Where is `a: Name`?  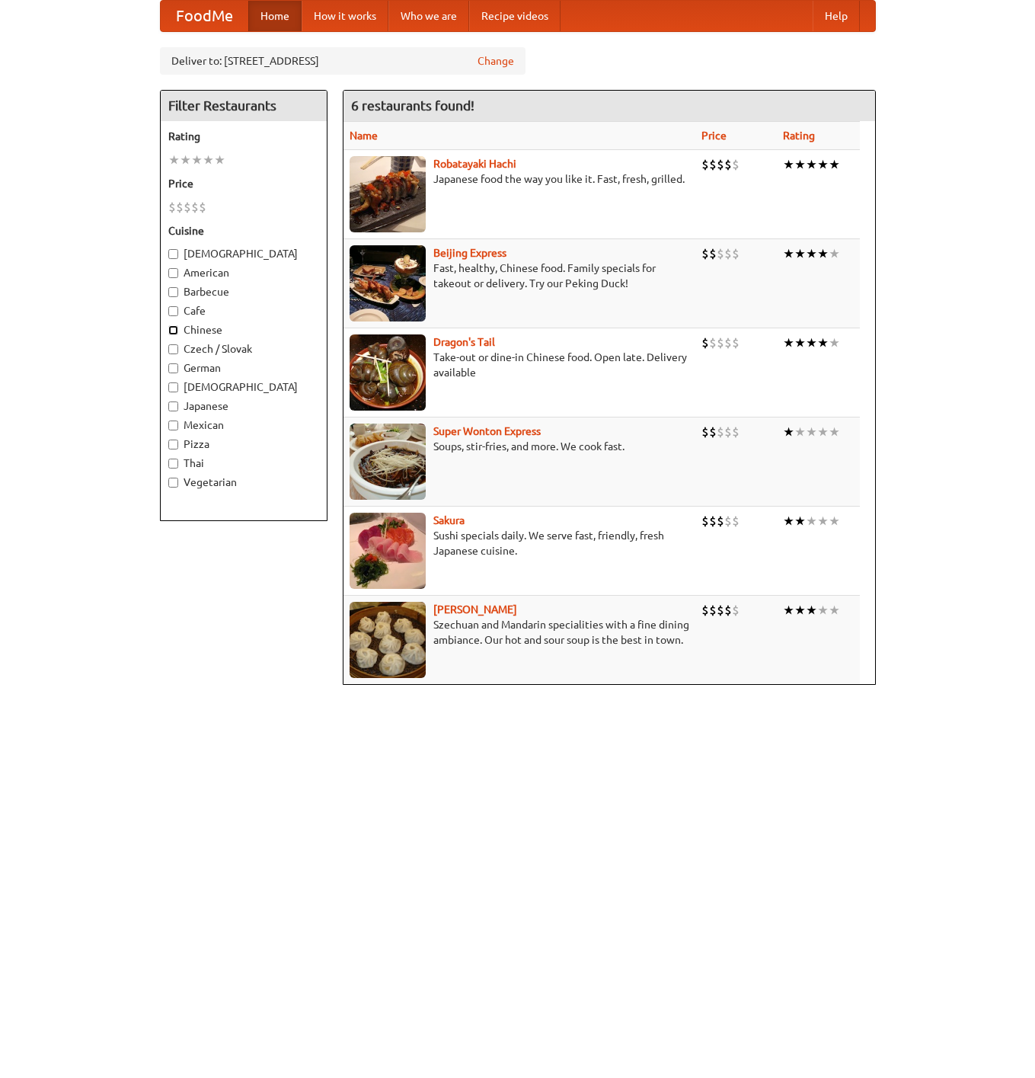
a: Name is located at coordinates (363, 136).